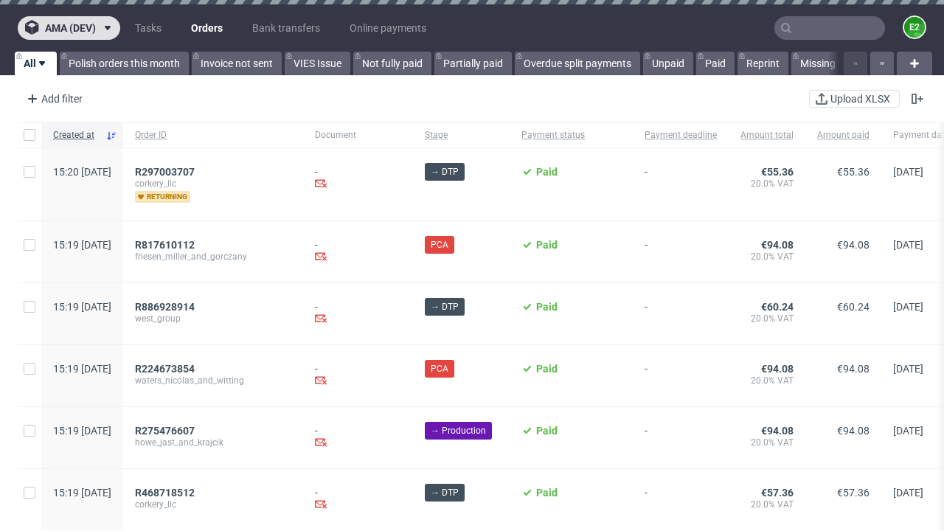 The height and width of the screenshot is (531, 944). Describe the element at coordinates (668, 63) in the screenshot. I see `a: Unpaid` at that location.